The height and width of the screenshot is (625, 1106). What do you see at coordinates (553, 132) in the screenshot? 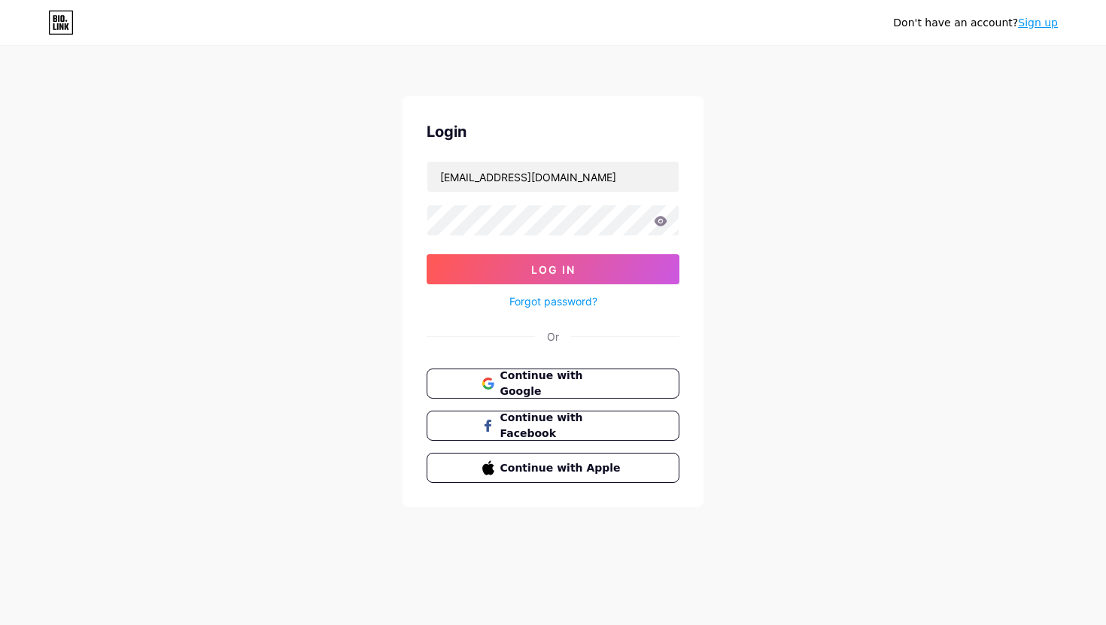
I see `div: Login` at bounding box center [553, 132].